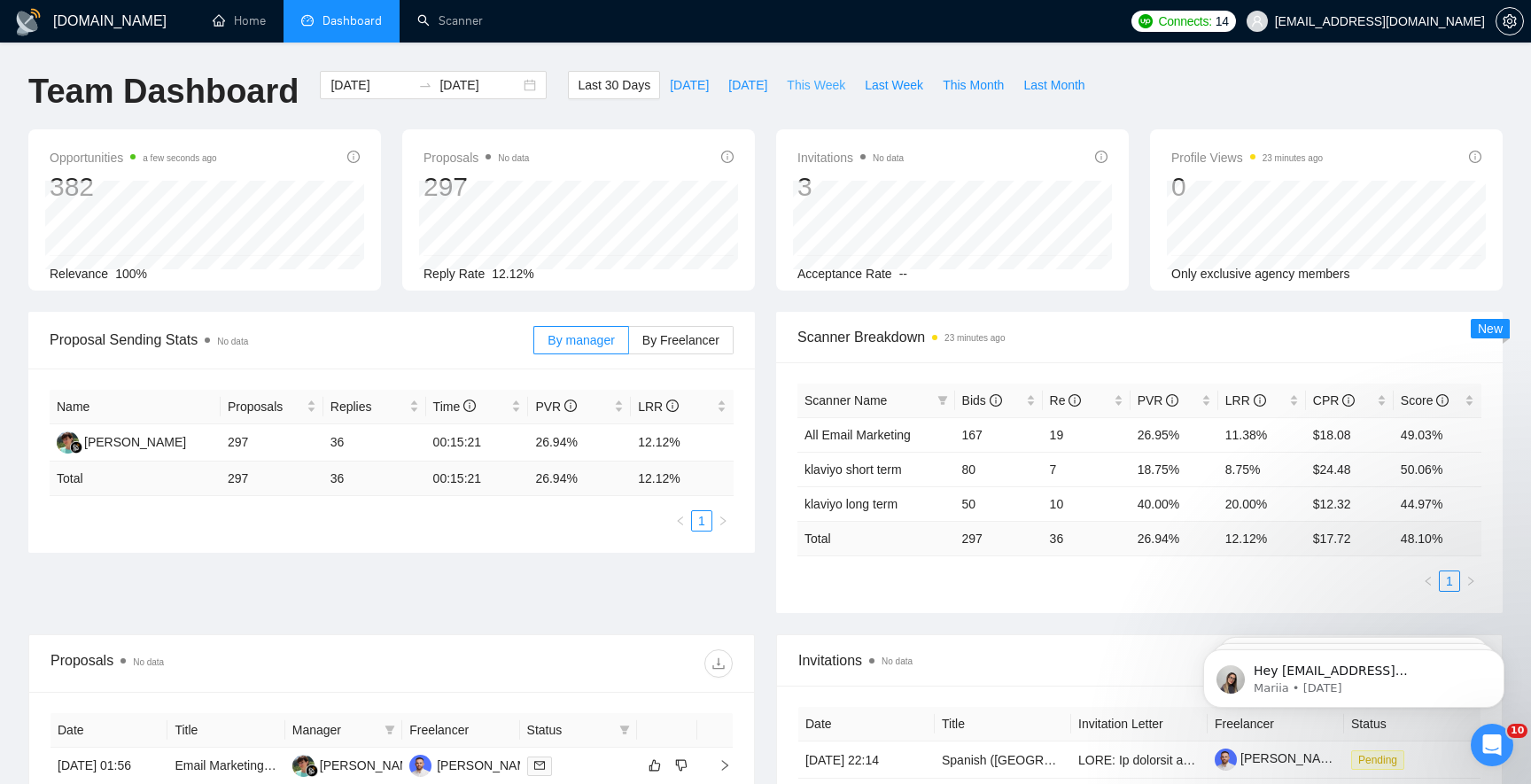  Describe the element at coordinates (853, 470) in the screenshot. I see `a: klaviyo short term` at that location.